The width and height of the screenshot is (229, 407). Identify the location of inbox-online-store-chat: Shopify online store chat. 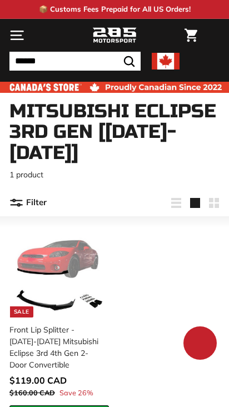
(200, 344).